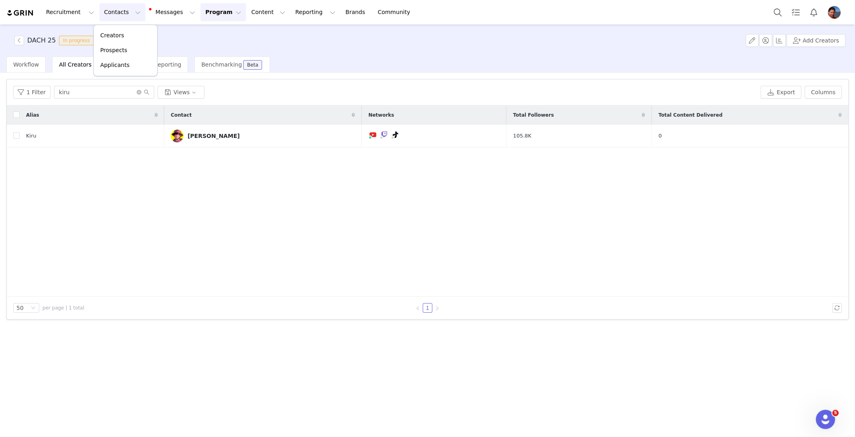  What do you see at coordinates (223, 12) in the screenshot?
I see `button: Program` at bounding box center [223, 12].